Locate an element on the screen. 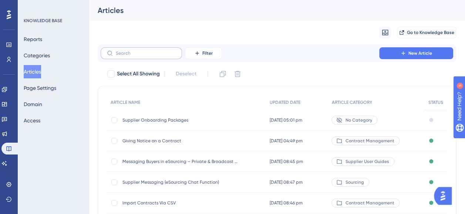  span: No Category is located at coordinates (359, 120).